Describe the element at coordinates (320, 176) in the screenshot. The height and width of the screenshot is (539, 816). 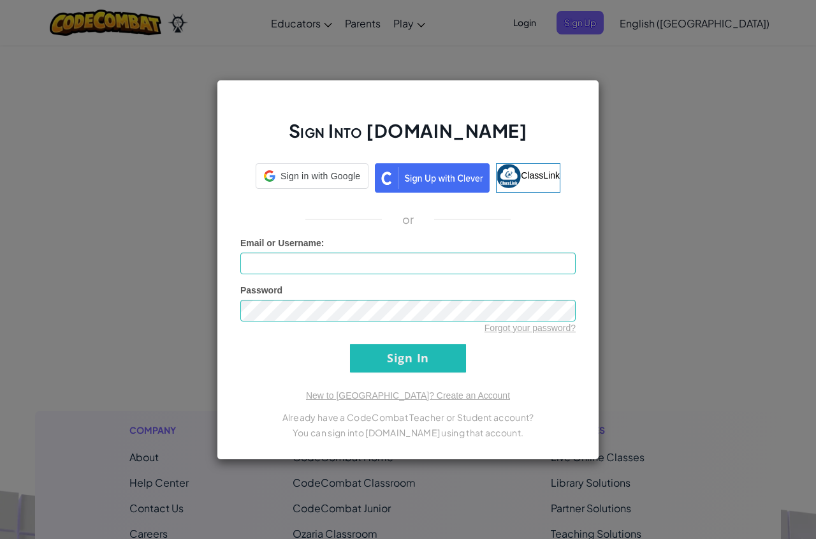
I see `span: Sign in with Google` at that location.